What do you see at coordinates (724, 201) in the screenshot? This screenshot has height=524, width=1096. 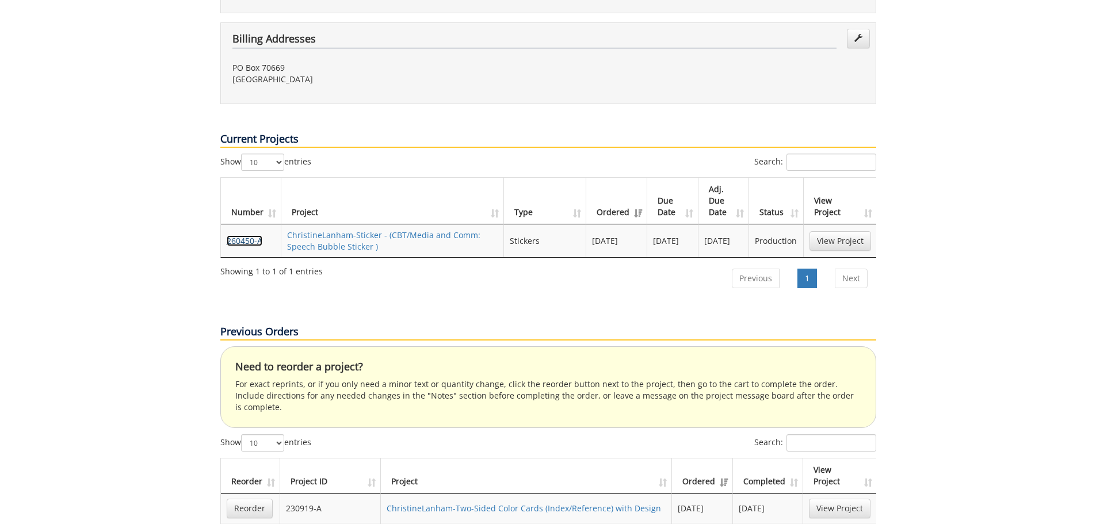 I see `th: Adj. Due Date: activate to sort column ascending` at bounding box center [724, 201].